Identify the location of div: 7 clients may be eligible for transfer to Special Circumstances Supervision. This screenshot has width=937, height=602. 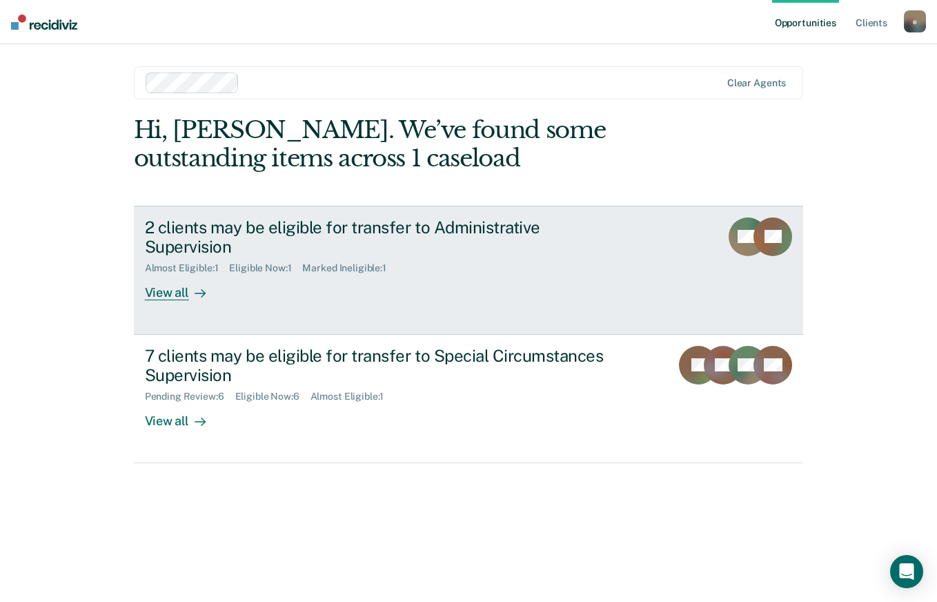
(387, 366).